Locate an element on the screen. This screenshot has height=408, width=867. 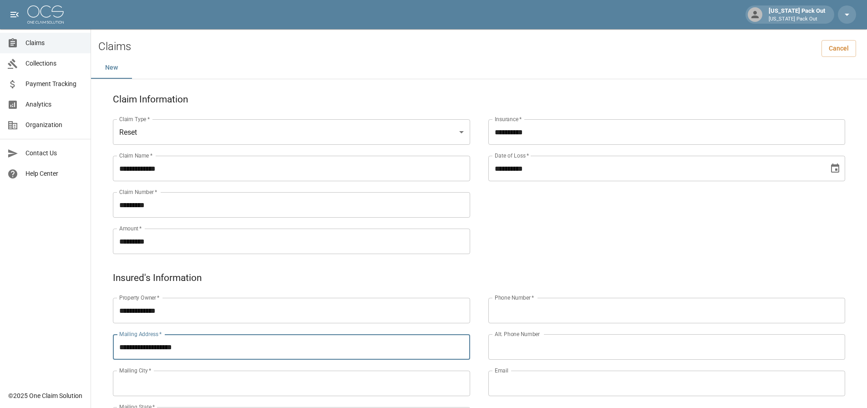
span: Help Center is located at coordinates (54, 173).